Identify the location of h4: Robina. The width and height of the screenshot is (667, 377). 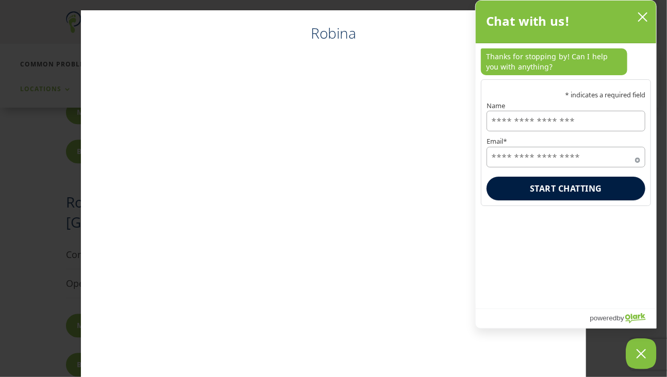
(334, 36).